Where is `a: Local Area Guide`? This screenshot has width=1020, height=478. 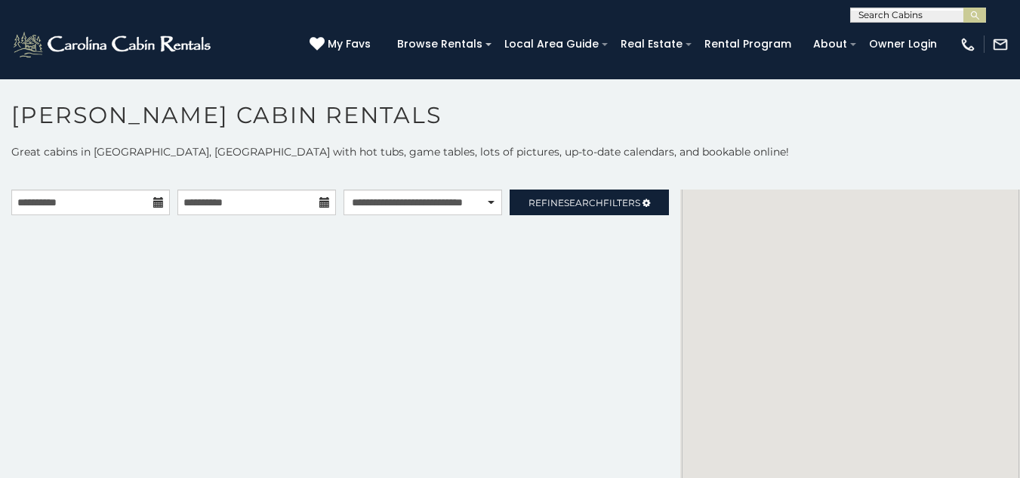 a: Local Area Guide is located at coordinates (551, 44).